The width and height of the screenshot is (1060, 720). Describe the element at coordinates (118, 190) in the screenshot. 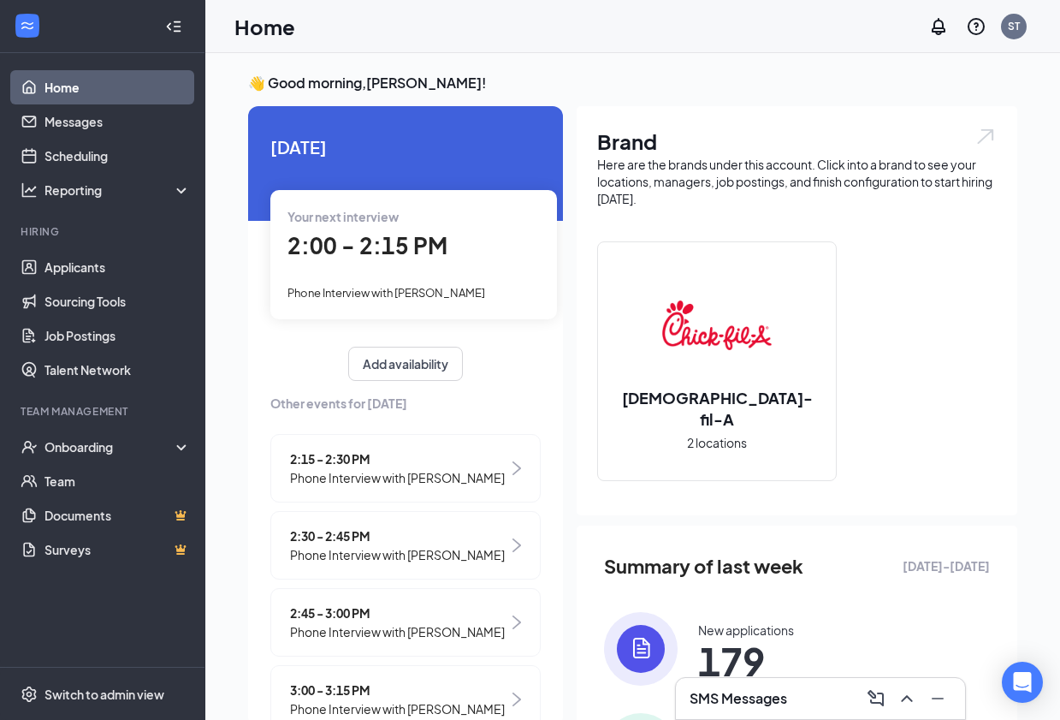

I see `div: Reporting` at that location.